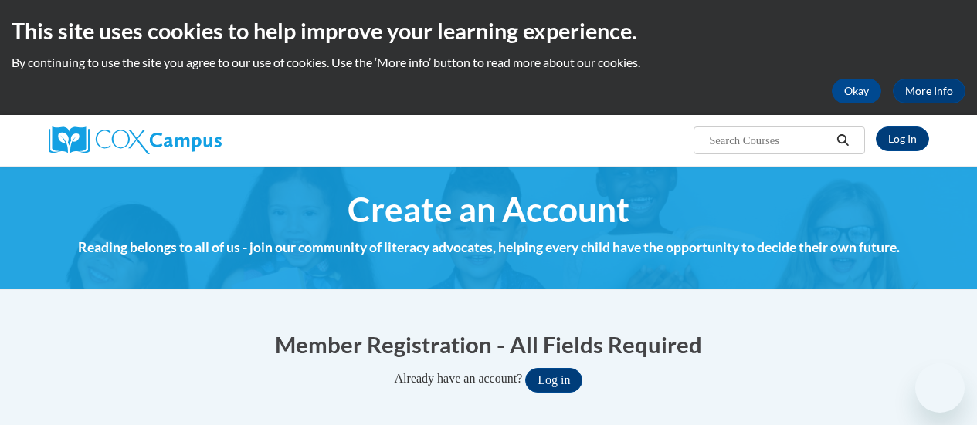  Describe the element at coordinates (489, 248) in the screenshot. I see `h4: Reading belongs to all of us - join our community of literacy advocates, helping every child have...` at that location.